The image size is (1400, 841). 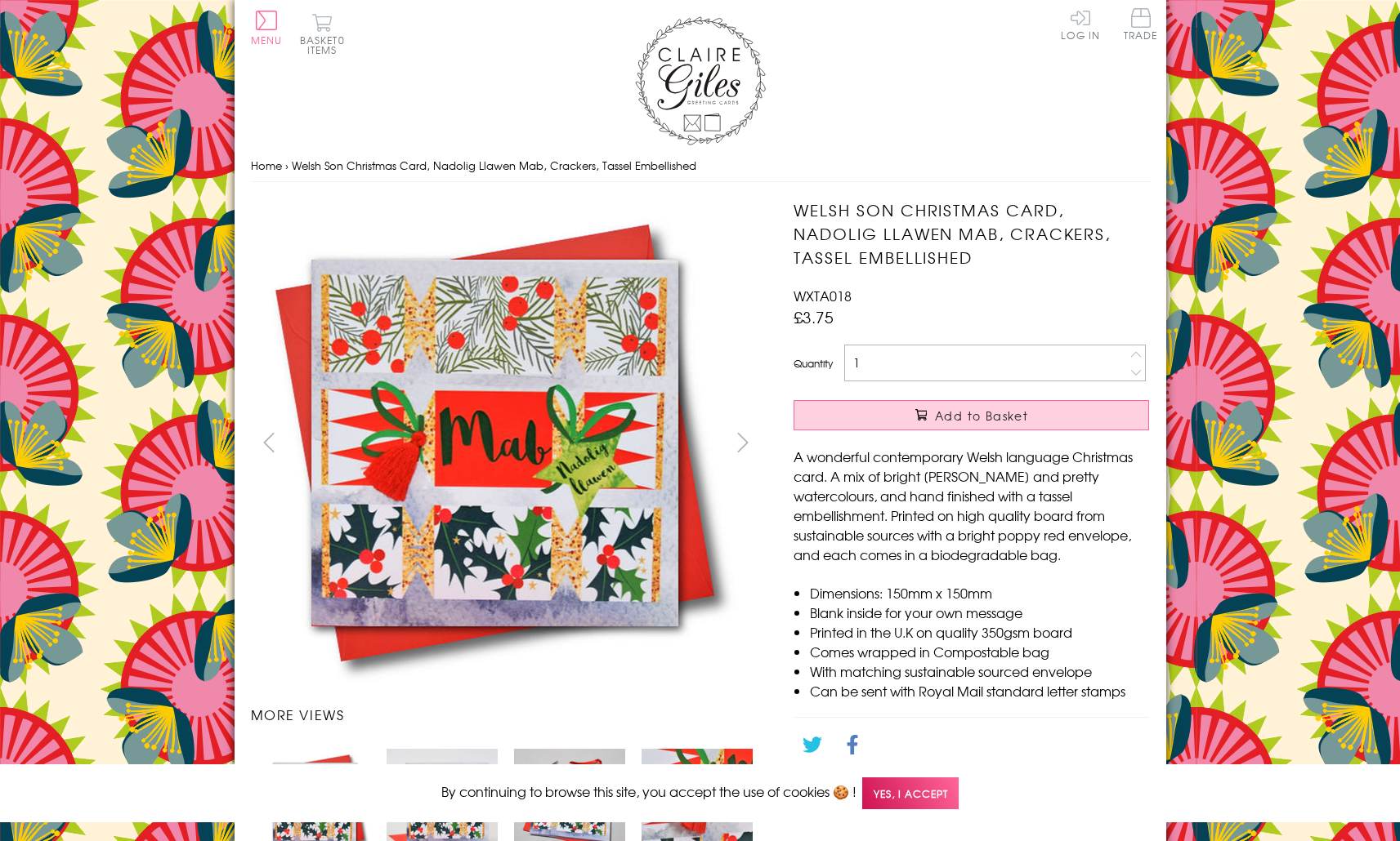 I want to click on li: Blank inside for your own message, so click(x=979, y=613).